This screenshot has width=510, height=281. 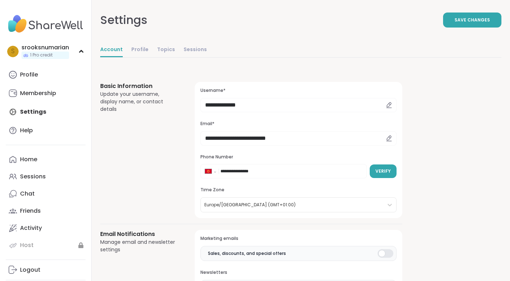 What do you see at coordinates (298, 239) in the screenshot?
I see `h3: Marketing emails` at bounding box center [298, 239].